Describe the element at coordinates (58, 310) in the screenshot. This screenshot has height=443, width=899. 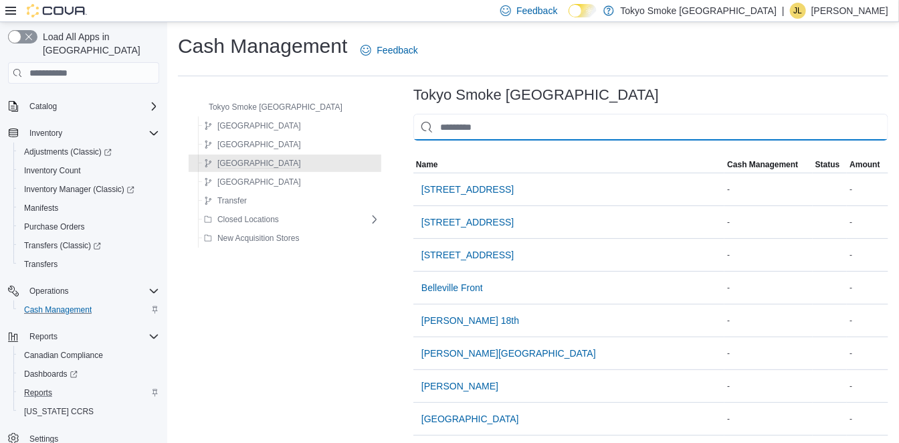
I see `a: Cash Management` at that location.